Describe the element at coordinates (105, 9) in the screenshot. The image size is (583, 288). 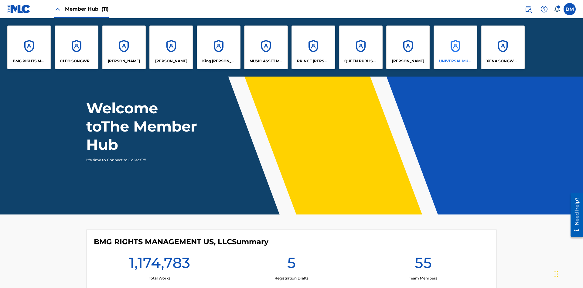
I see `span: (11)` at that location.